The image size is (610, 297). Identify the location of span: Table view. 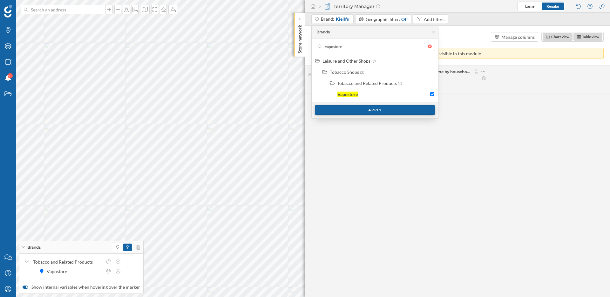
(591, 37).